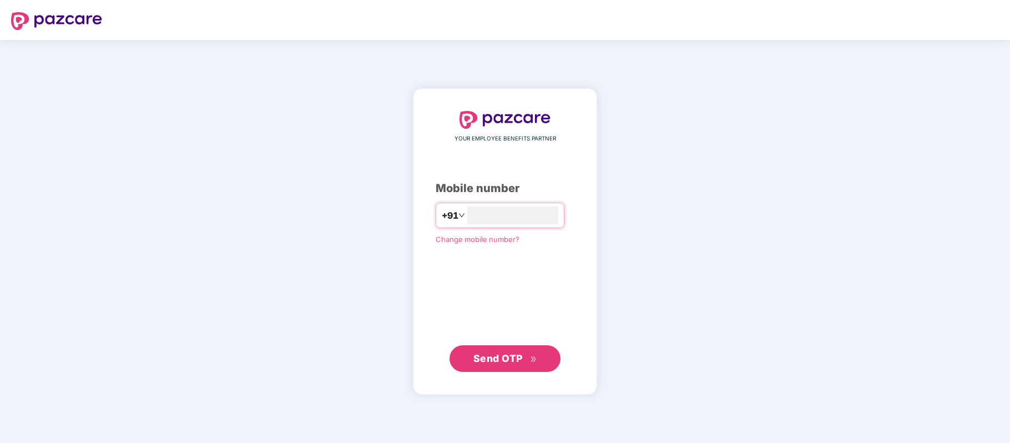 This screenshot has height=443, width=1010. What do you see at coordinates (505, 359) in the screenshot?
I see `button: Send OTPdouble-right` at bounding box center [505, 359].